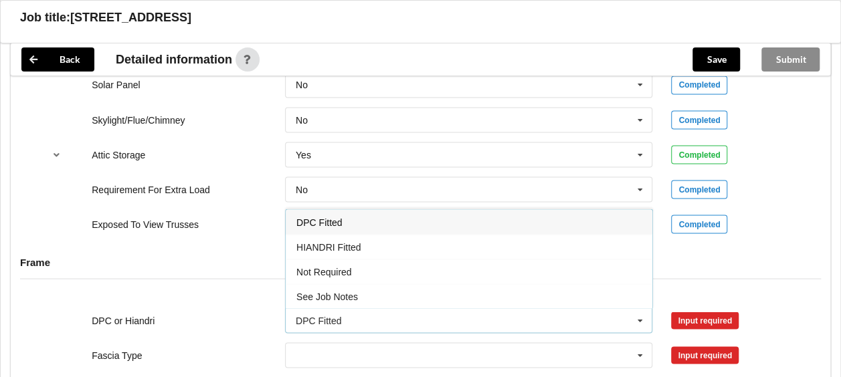  Describe the element at coordinates (116, 355) in the screenshot. I see `label: Fascia Type` at that location.